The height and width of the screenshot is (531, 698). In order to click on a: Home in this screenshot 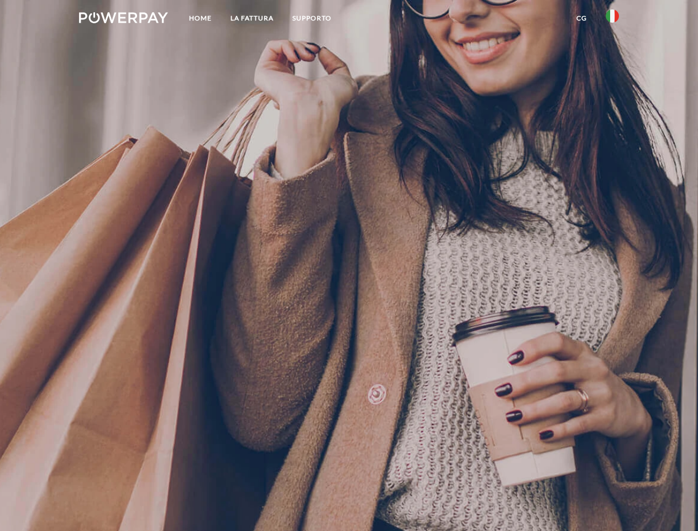, I will do `click(200, 18)`.